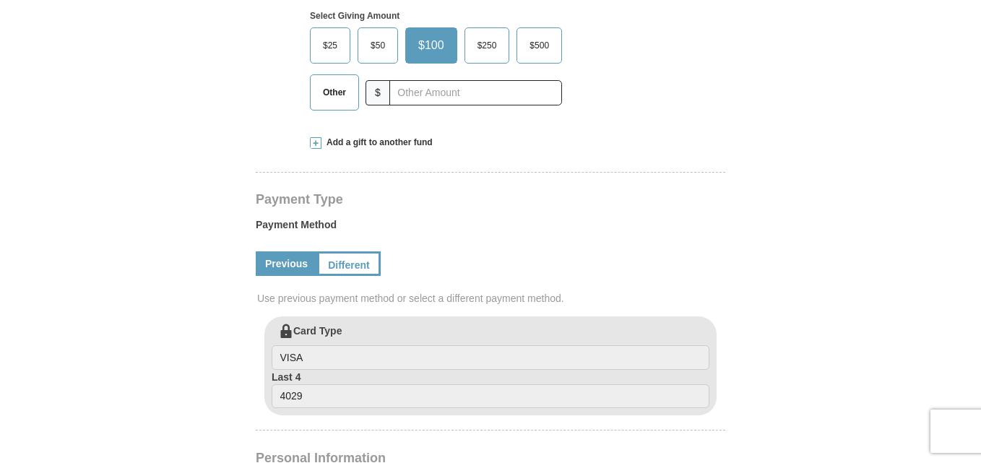 Image resolution: width=981 pixels, height=463 pixels. Describe the element at coordinates (334, 92) in the screenshot. I see `span: Other` at that location.